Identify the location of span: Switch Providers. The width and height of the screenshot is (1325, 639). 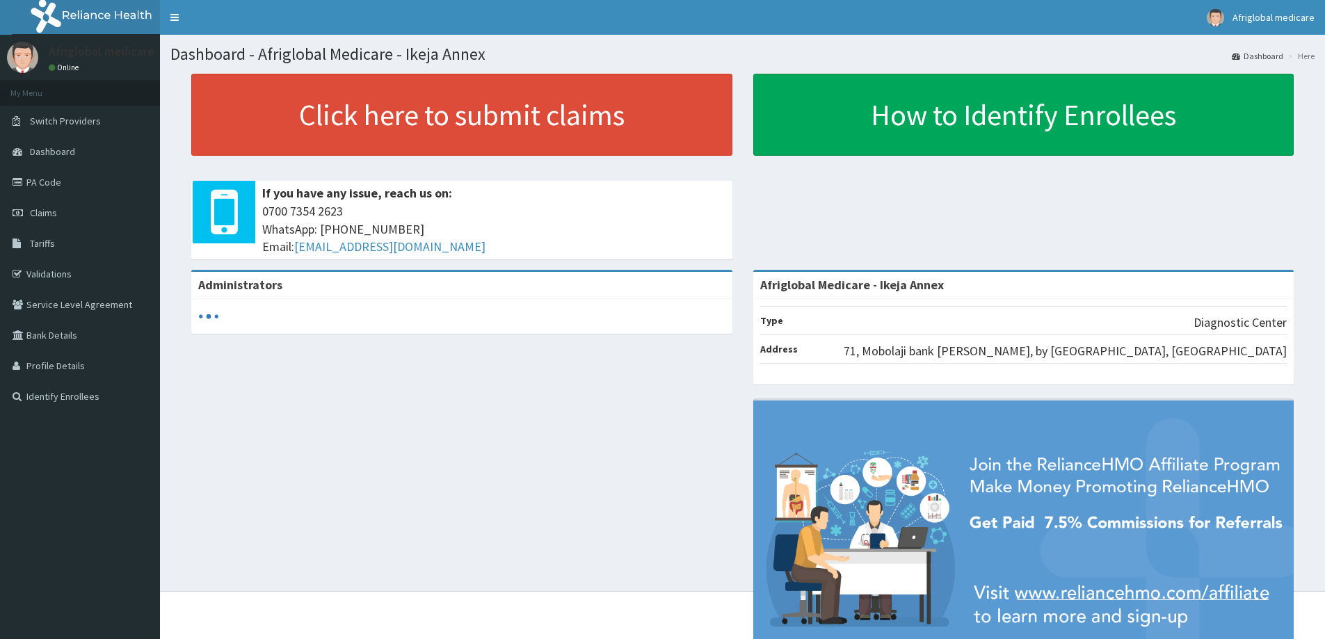
(65, 121).